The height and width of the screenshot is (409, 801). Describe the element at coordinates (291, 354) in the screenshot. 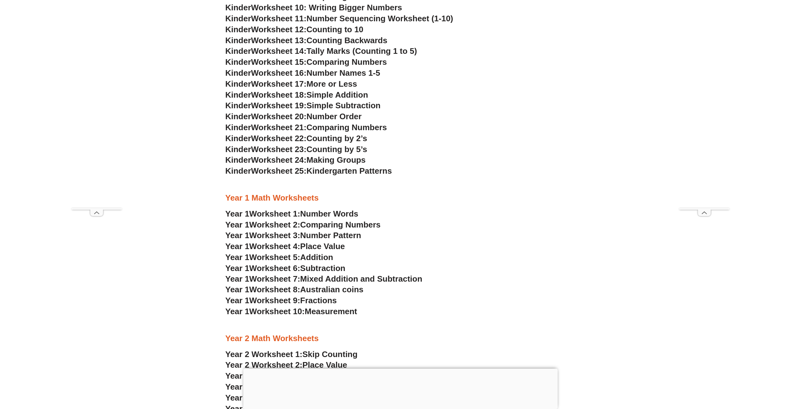

I see `a: Year 2 Worksheet 1:Skip Counting` at that location.